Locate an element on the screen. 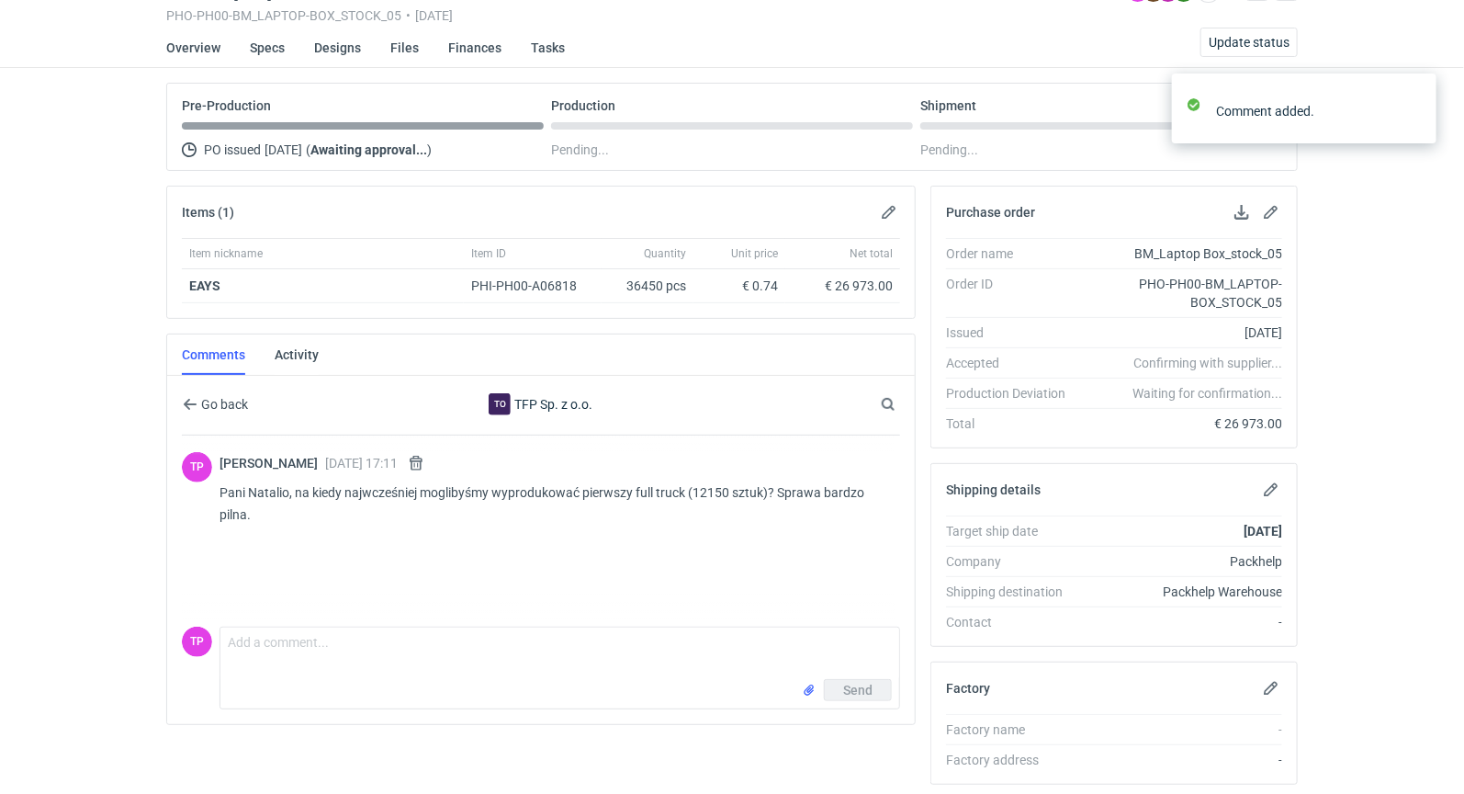 This screenshot has width=1464, height=794. a: Comments is located at coordinates (213, 355).